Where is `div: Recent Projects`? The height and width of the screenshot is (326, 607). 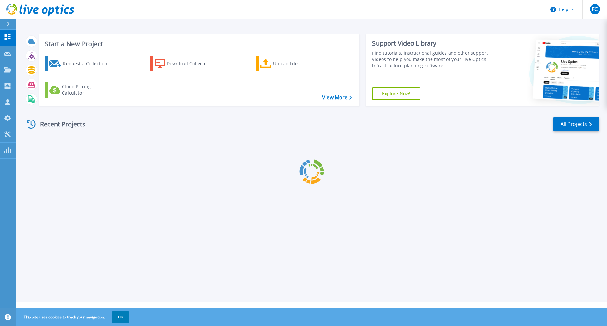 div: Recent Projects is located at coordinates (59, 124).